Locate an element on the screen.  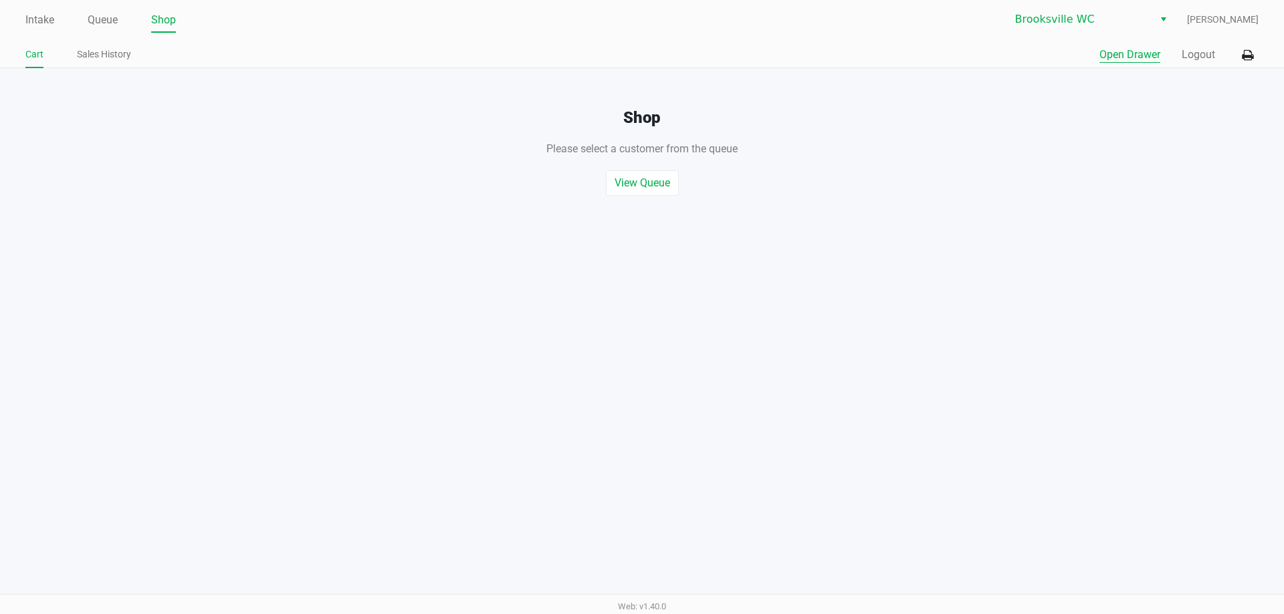
a: Intake is located at coordinates (39, 20).